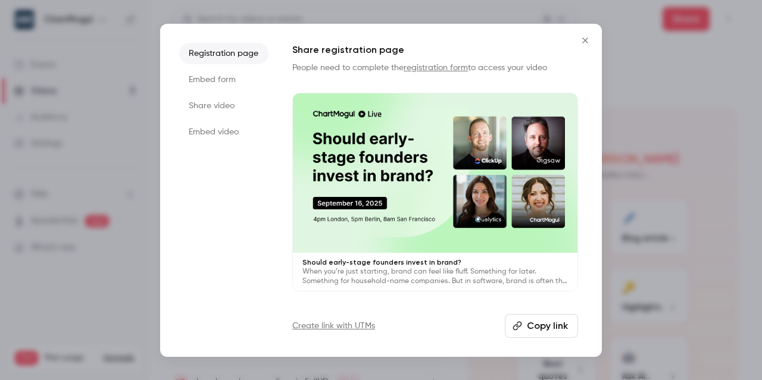 The width and height of the screenshot is (762, 380). Describe the element at coordinates (224, 54) in the screenshot. I see `li: Registration page` at that location.